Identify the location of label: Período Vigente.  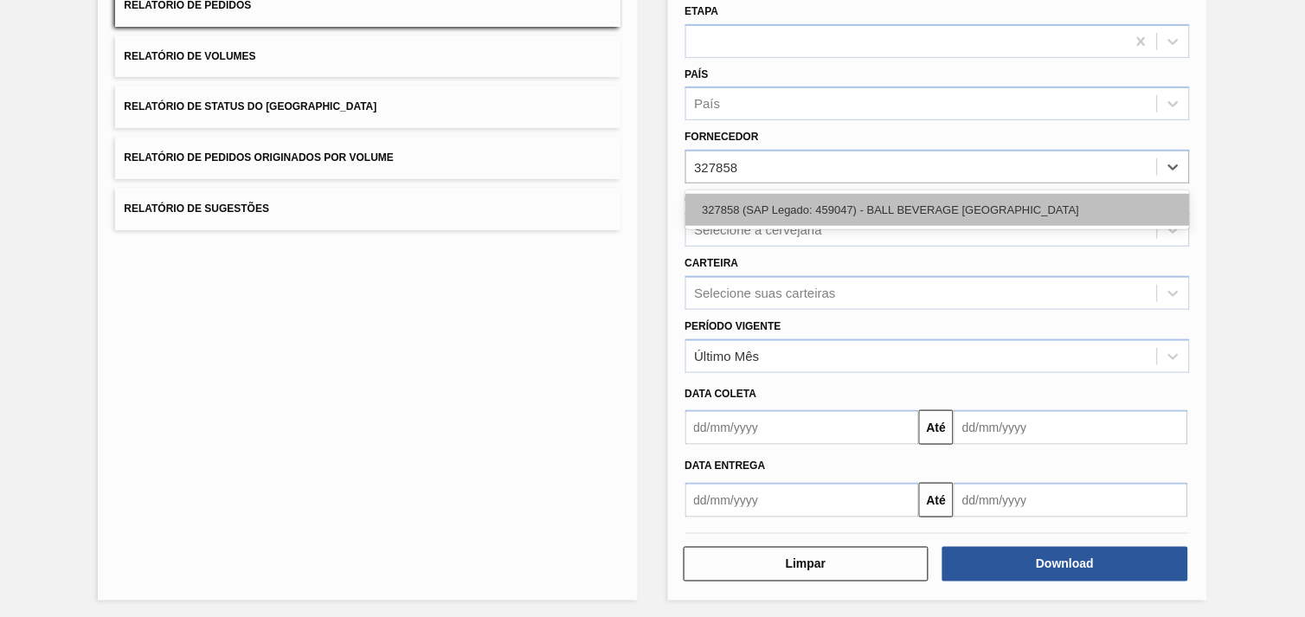
(733, 326).